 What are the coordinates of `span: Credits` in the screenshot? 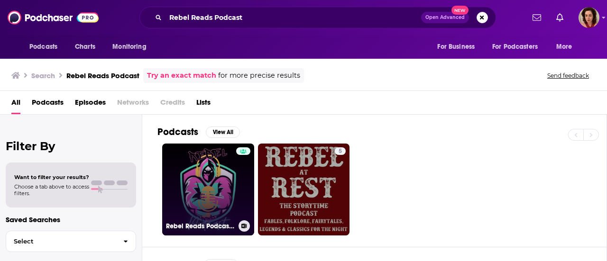 It's located at (172, 104).